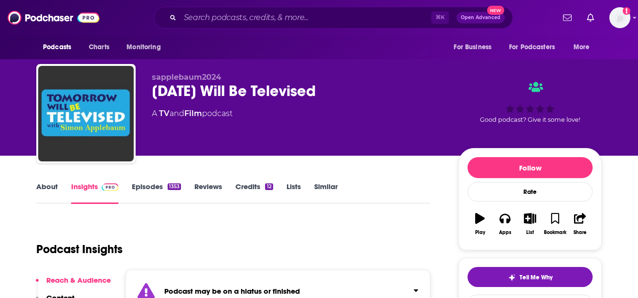 Image resolution: width=638 pixels, height=298 pixels. Describe the element at coordinates (54, 18) in the screenshot. I see `a: Podchaser - Follow, Share and Rate Podcasts` at that location.